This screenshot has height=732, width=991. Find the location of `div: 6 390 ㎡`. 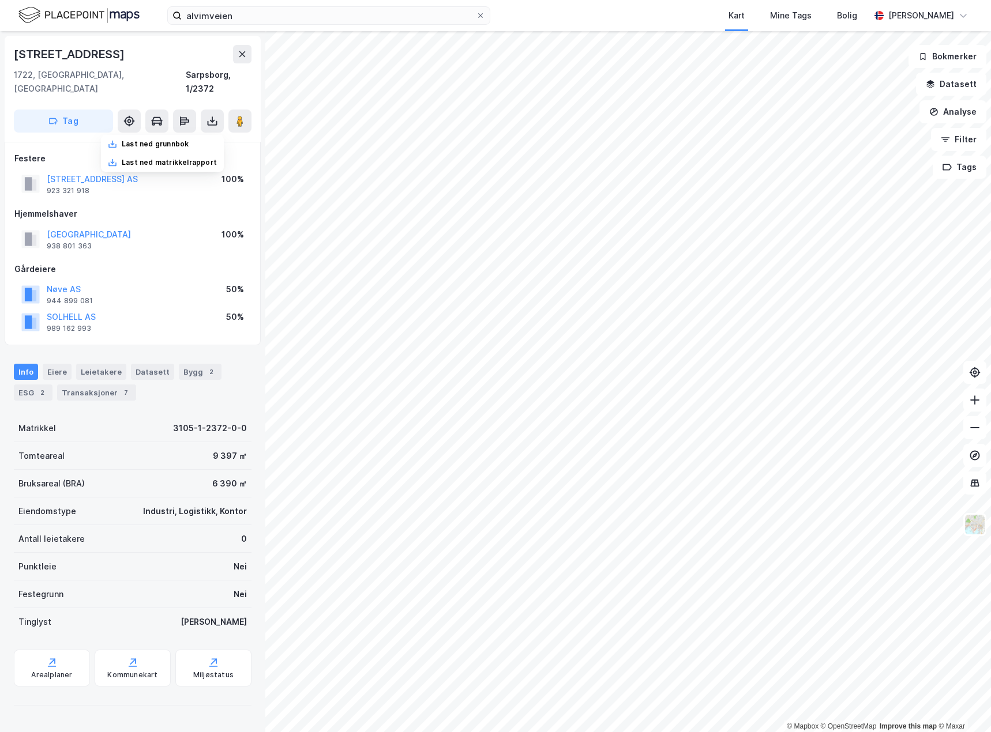

div: 6 390 ㎡ is located at coordinates (230, 484).